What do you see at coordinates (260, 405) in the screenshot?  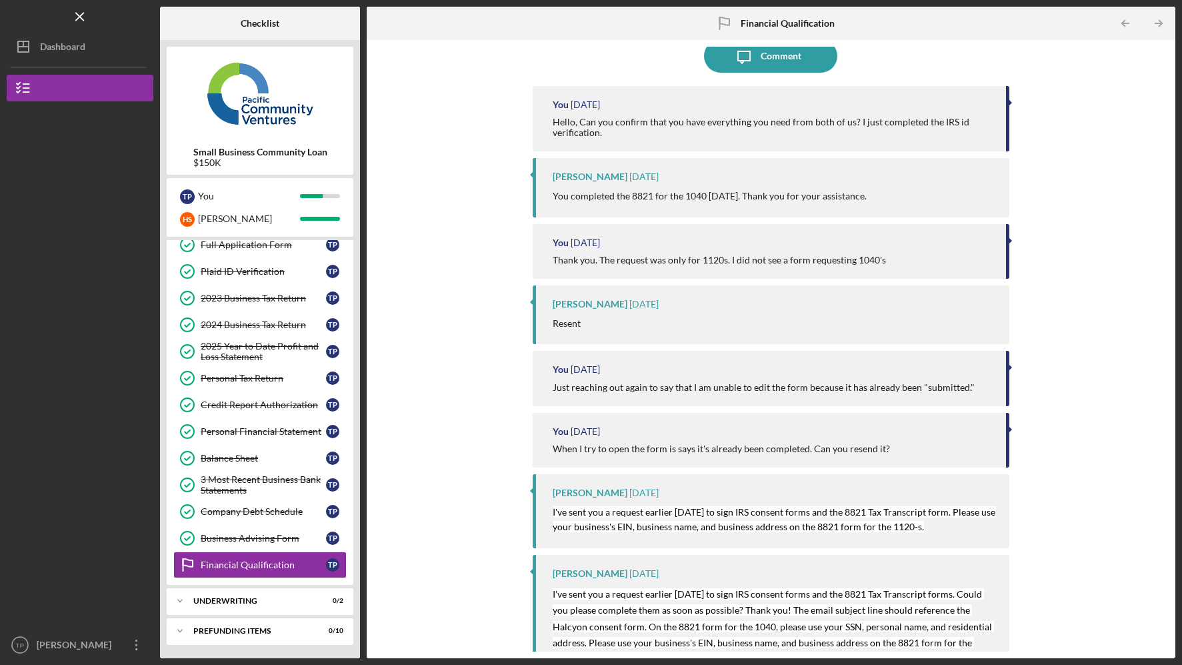 I see `a: Credit Report AuthorizationTP` at bounding box center [260, 405].